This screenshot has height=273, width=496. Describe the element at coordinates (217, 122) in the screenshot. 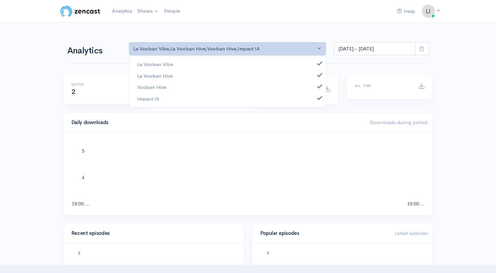

I see `h4: Daily downloads` at that location.